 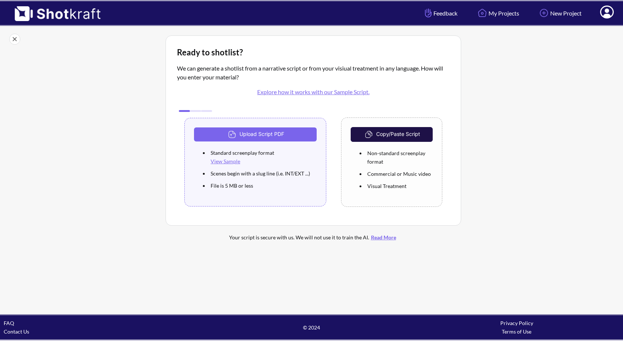 What do you see at coordinates (369, 134) in the screenshot?
I see `img: CopyAndPaste Icon` at bounding box center [369, 134].